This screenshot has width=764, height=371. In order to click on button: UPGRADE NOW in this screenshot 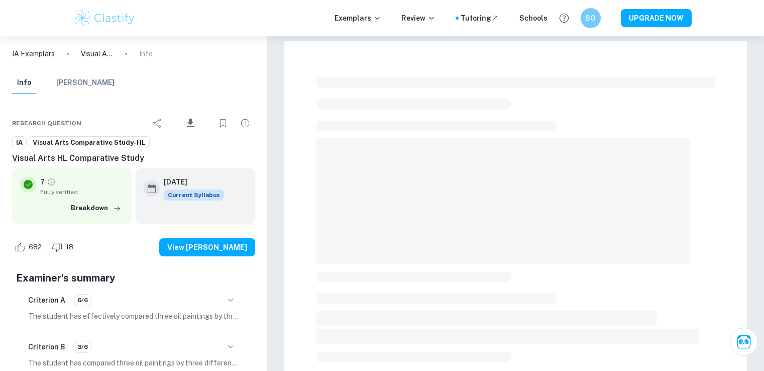, I will do `click(656, 18)`.